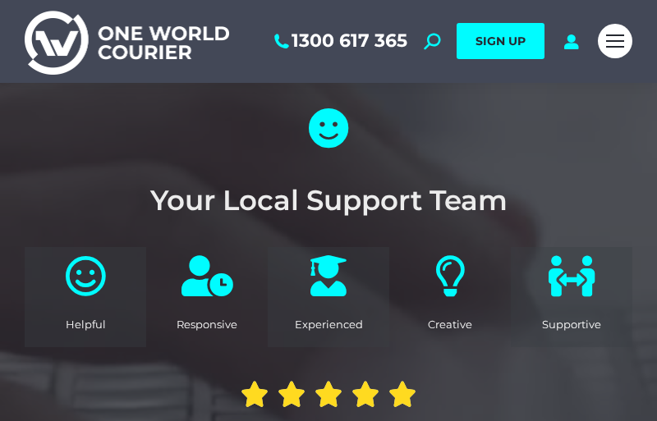 Image resolution: width=657 pixels, height=421 pixels. Describe the element at coordinates (126, 41) in the screenshot. I see `img: One World Courier` at that location.